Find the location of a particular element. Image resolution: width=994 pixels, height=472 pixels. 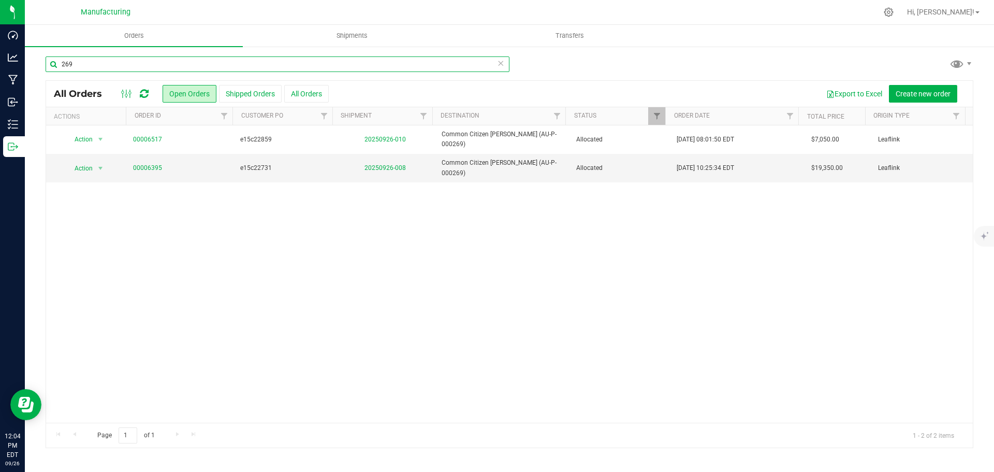

a: Shipments is located at coordinates (352, 36).